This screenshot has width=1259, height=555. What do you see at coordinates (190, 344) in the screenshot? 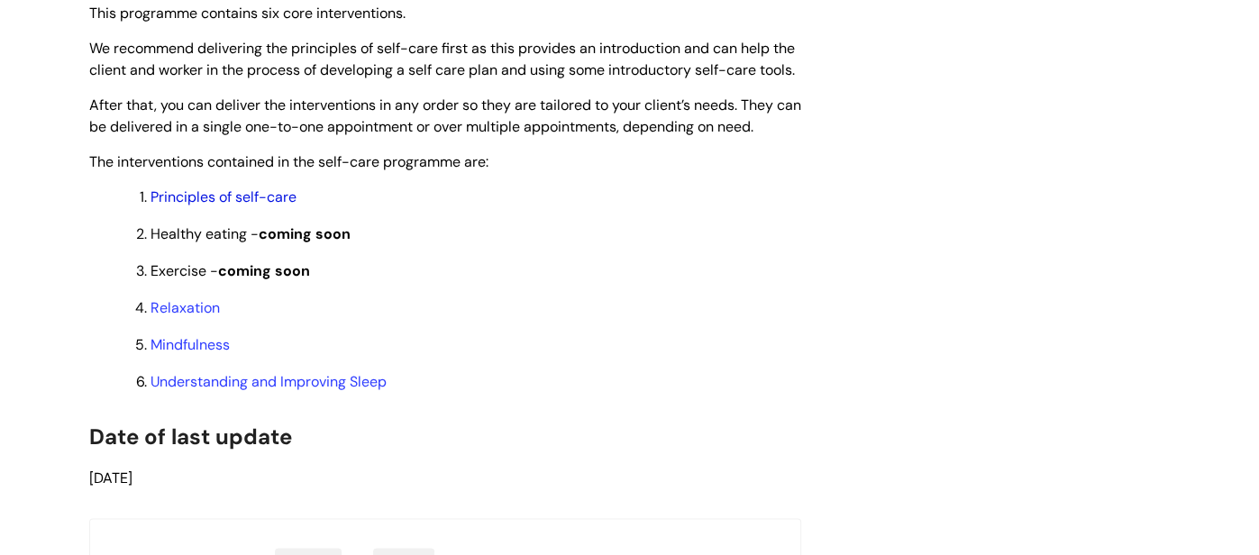
I see `a: Mindfulness` at bounding box center [190, 344].